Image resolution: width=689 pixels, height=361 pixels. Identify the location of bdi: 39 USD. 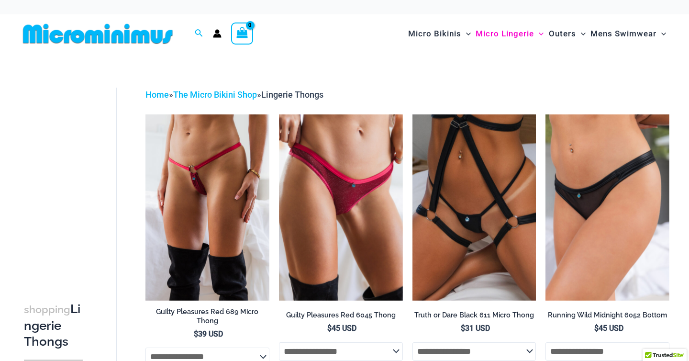
(208, 333).